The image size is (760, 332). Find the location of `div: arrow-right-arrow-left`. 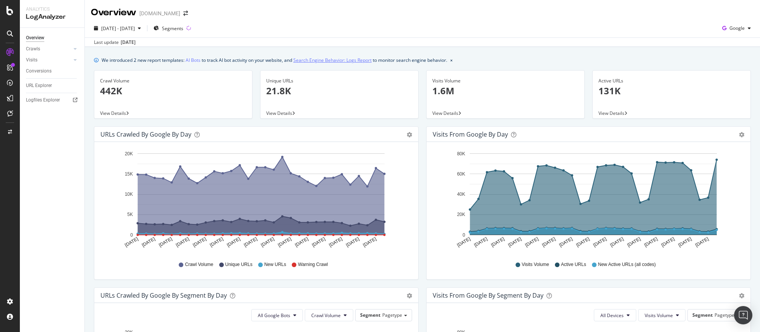

div: arrow-right-arrow-left is located at coordinates (186, 13).